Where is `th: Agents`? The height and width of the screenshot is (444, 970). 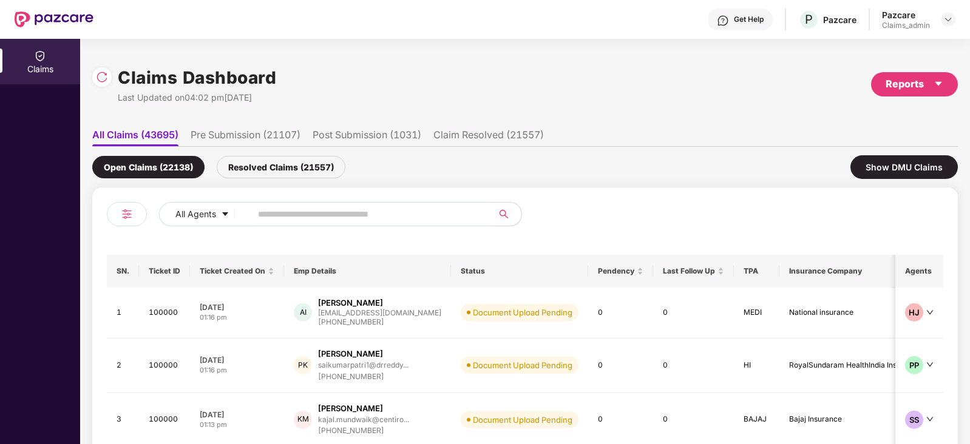
th: Agents is located at coordinates (919, 271).